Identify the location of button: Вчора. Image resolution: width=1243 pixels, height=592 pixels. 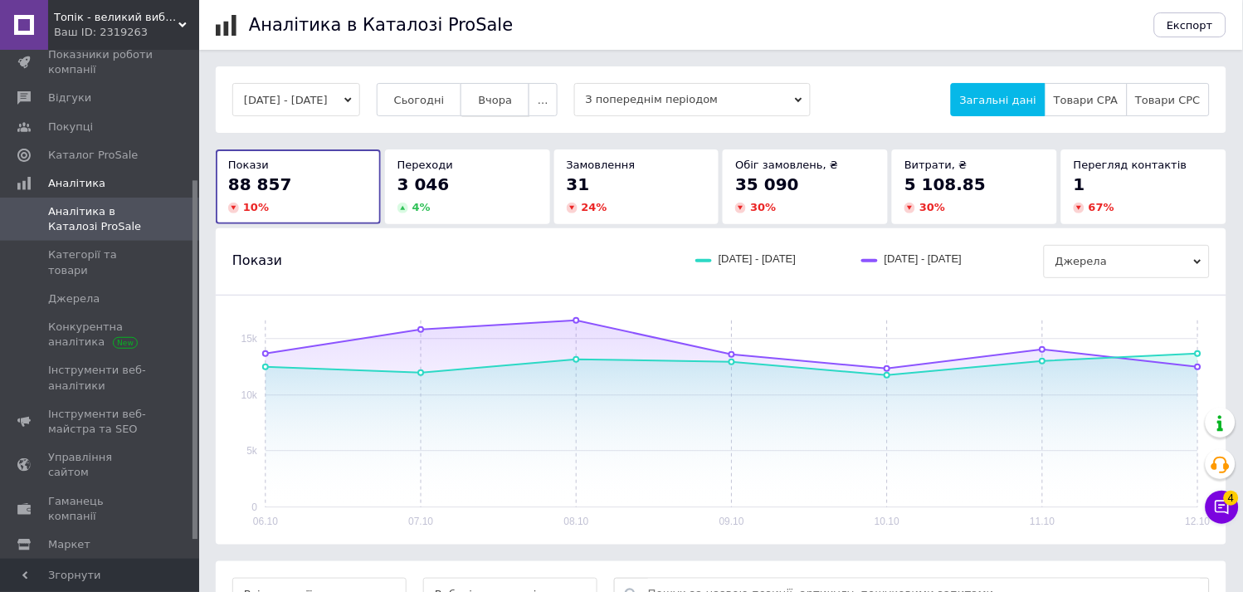
(495, 100).